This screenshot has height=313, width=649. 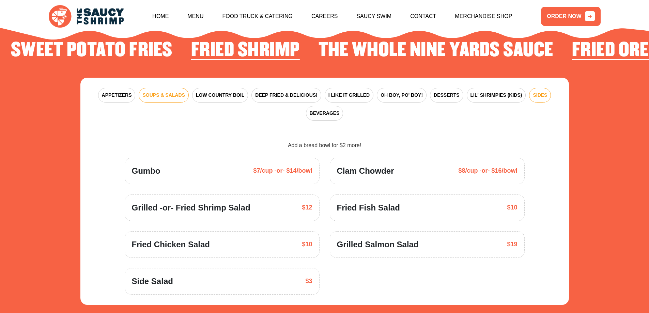 I want to click on a: ORDER NOW, so click(x=570, y=16).